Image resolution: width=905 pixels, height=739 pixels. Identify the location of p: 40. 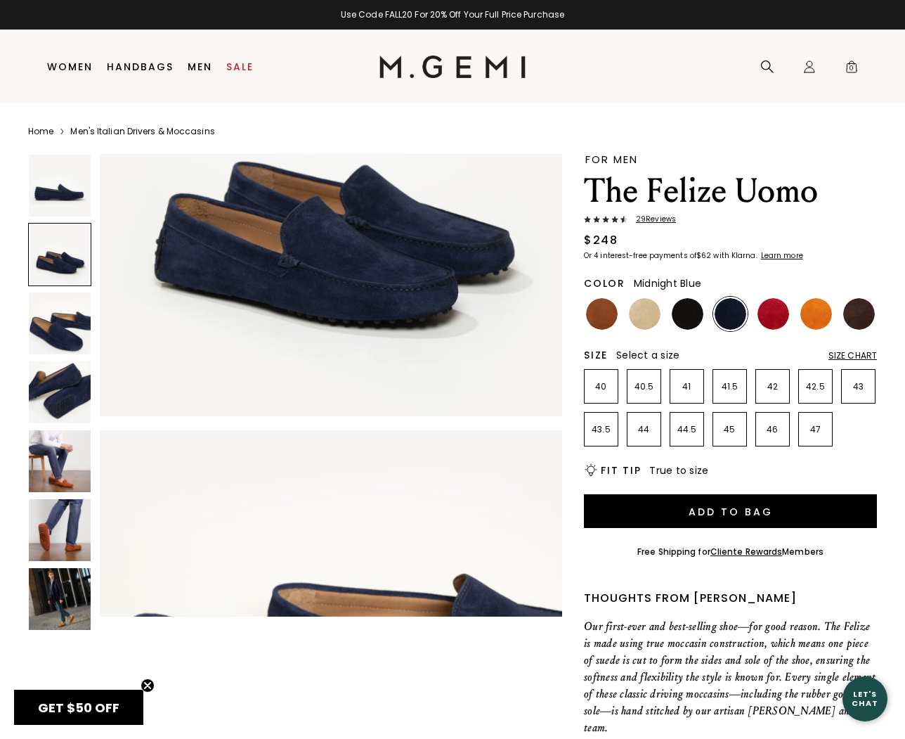
(601, 386).